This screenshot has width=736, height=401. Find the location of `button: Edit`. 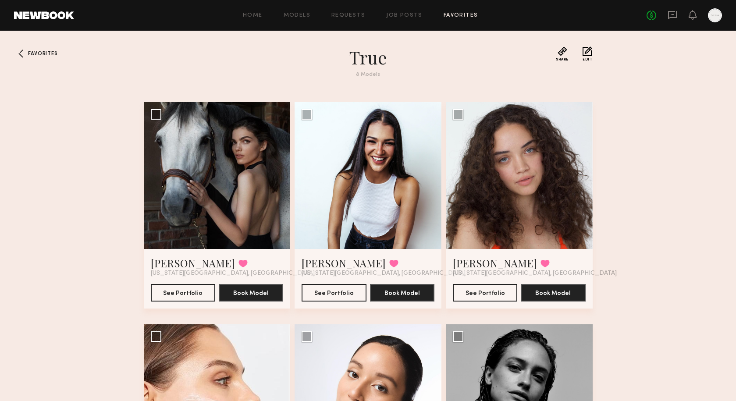

button: Edit is located at coordinates (588, 54).